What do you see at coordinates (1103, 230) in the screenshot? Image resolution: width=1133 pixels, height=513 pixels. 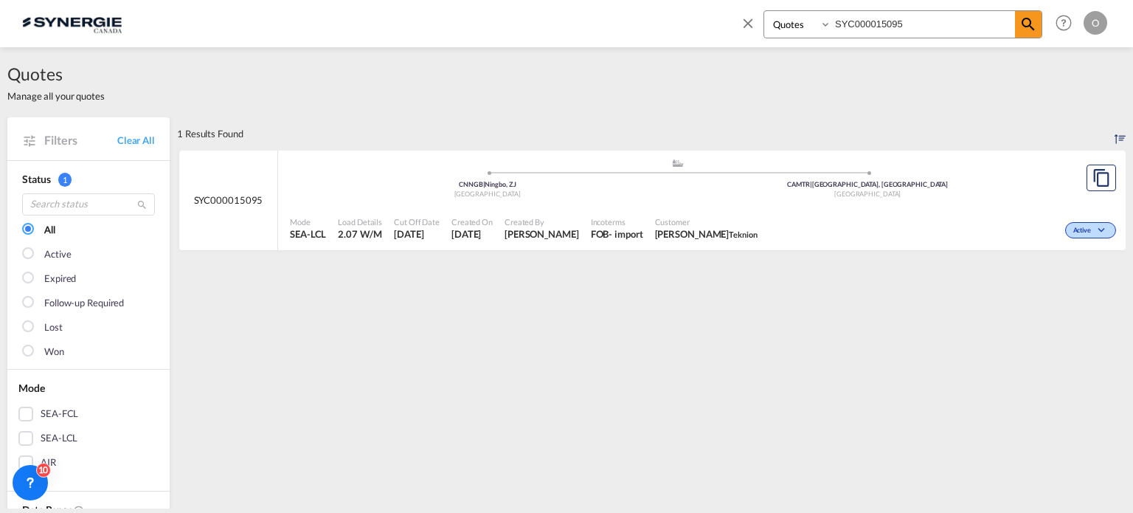 I see `md-icon: icon-chevron-down` at bounding box center [1103, 230].